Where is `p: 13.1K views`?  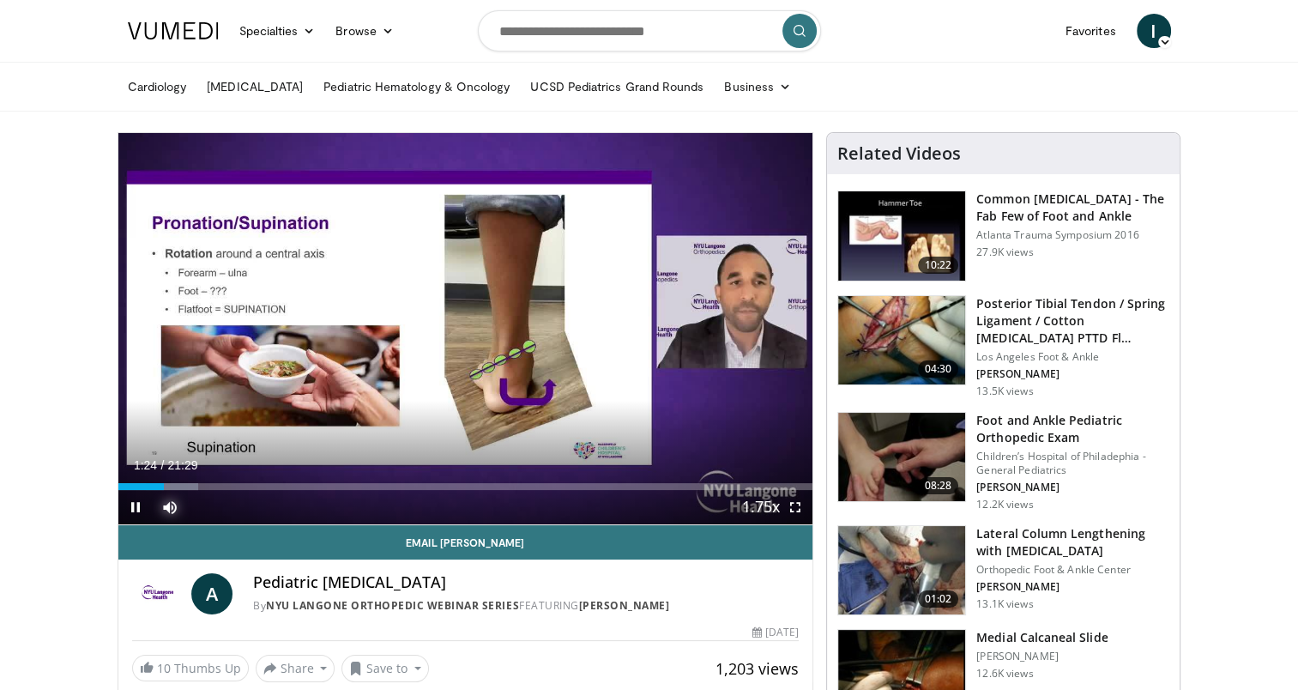
p: 13.1K views is located at coordinates (1005, 604).